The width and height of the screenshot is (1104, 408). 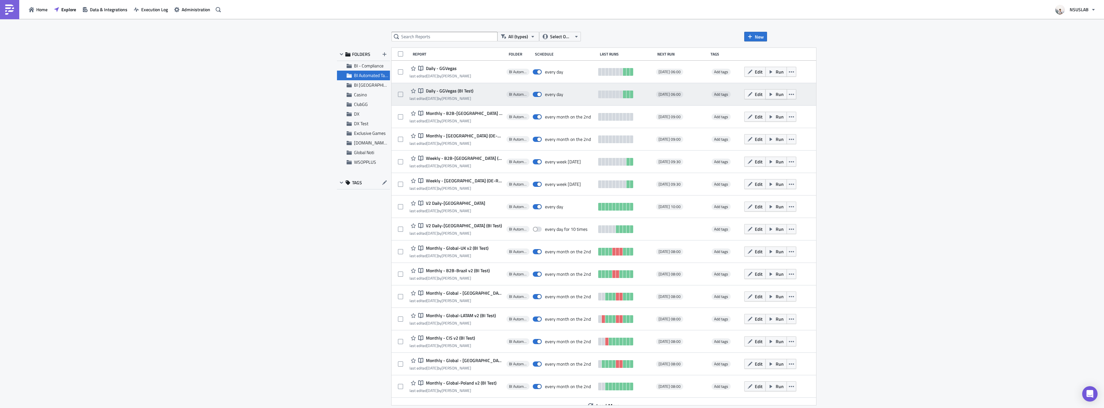 What do you see at coordinates (459, 54) in the screenshot?
I see `div: Report` at bounding box center [459, 54].